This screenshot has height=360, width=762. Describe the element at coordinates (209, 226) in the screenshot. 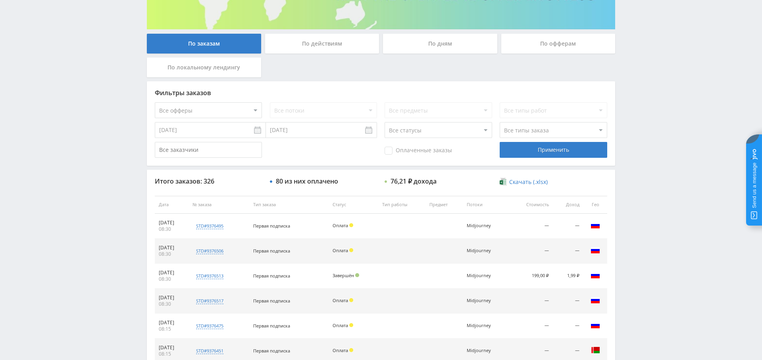

I see `div: std#9376495` at that location.